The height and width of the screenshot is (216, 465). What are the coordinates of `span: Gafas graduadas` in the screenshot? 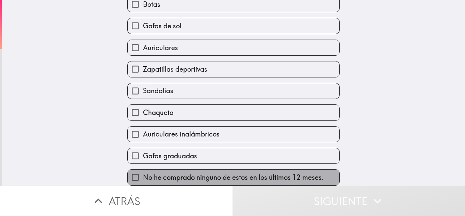 It's located at (170, 156).